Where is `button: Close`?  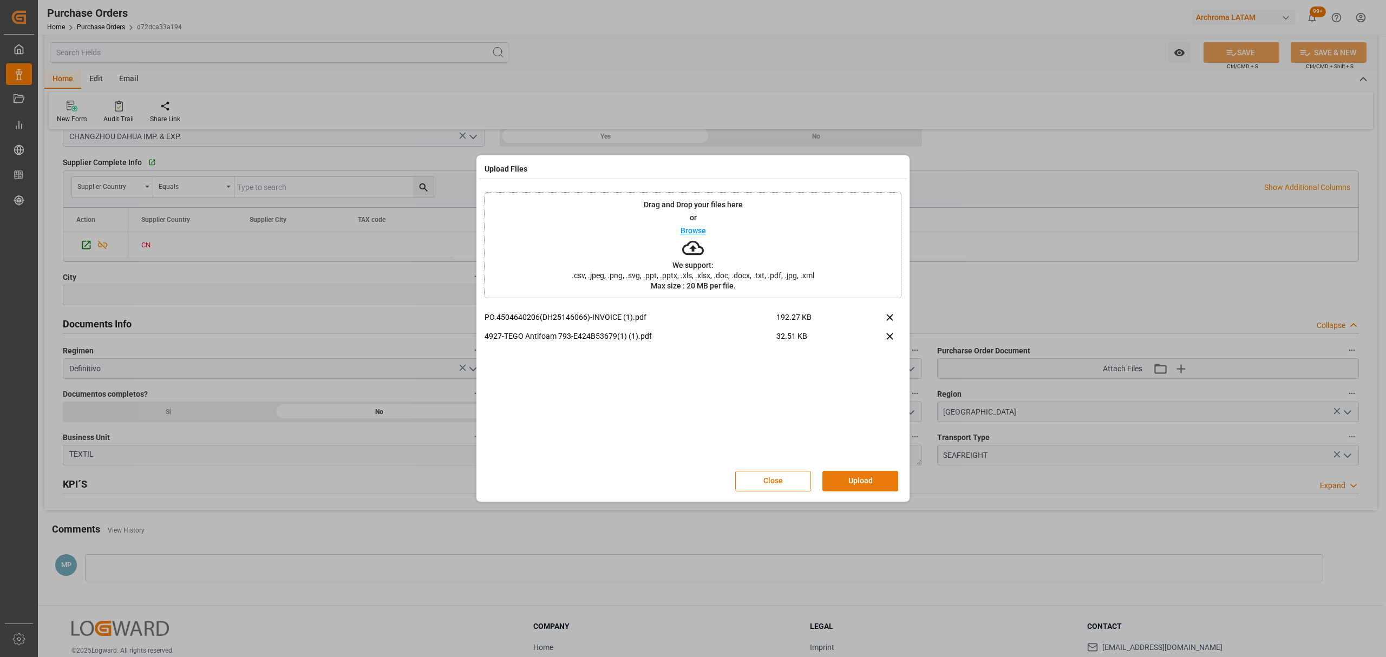 button: Close is located at coordinates (773, 481).